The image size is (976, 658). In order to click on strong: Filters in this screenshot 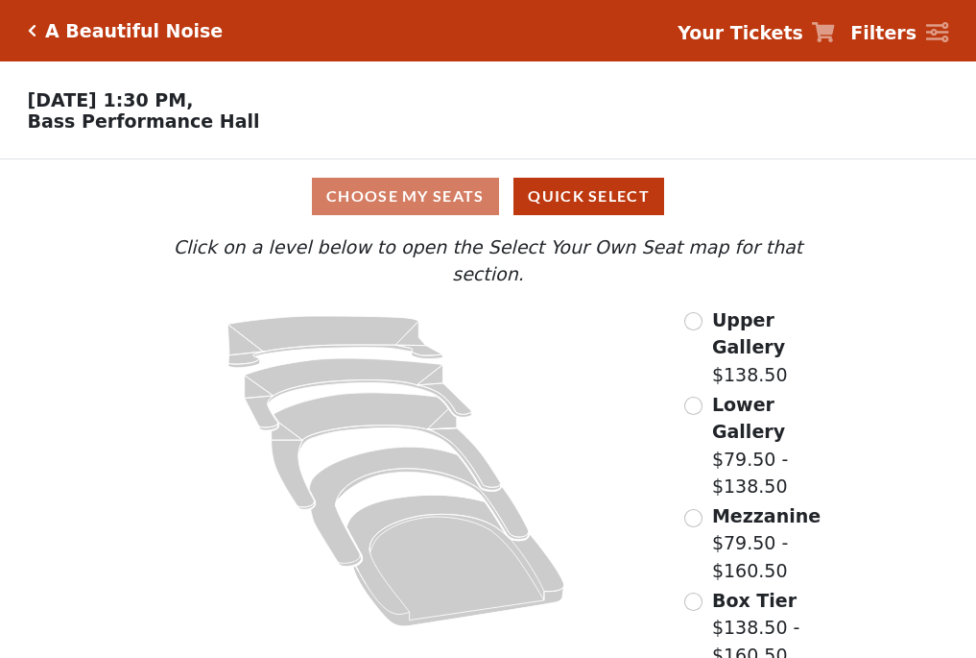, I will do `click(883, 33)`.